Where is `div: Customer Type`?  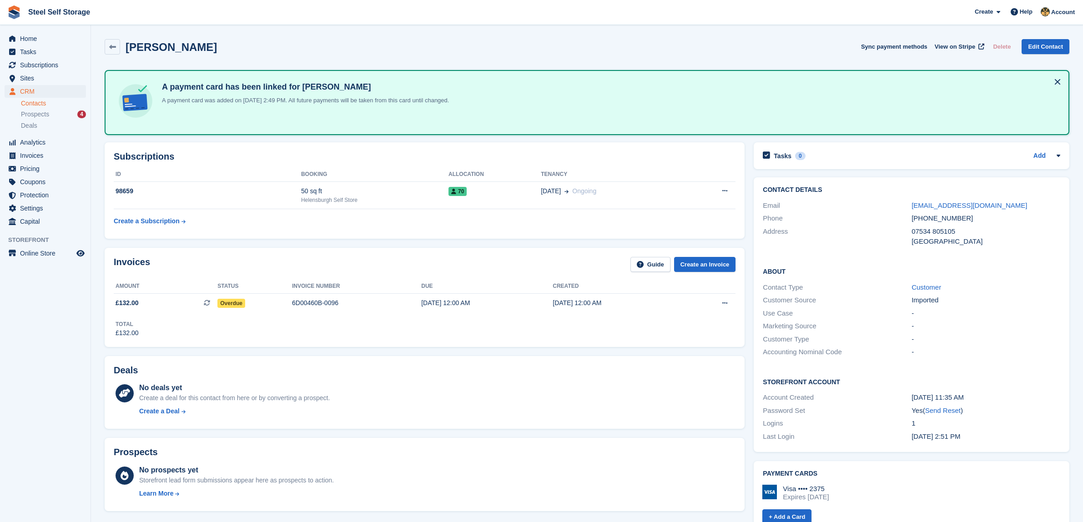
div: Customer Type is located at coordinates (837, 339).